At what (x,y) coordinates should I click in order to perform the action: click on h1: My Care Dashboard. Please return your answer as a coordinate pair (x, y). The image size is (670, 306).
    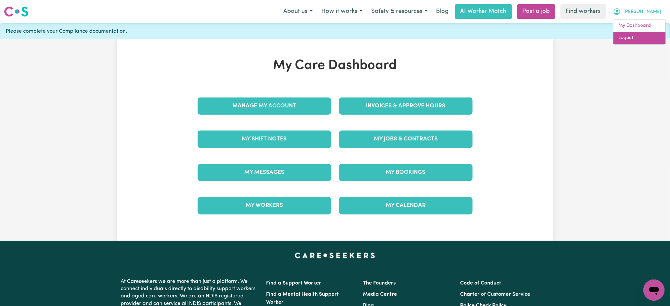
    Looking at the image, I should click on (335, 66).